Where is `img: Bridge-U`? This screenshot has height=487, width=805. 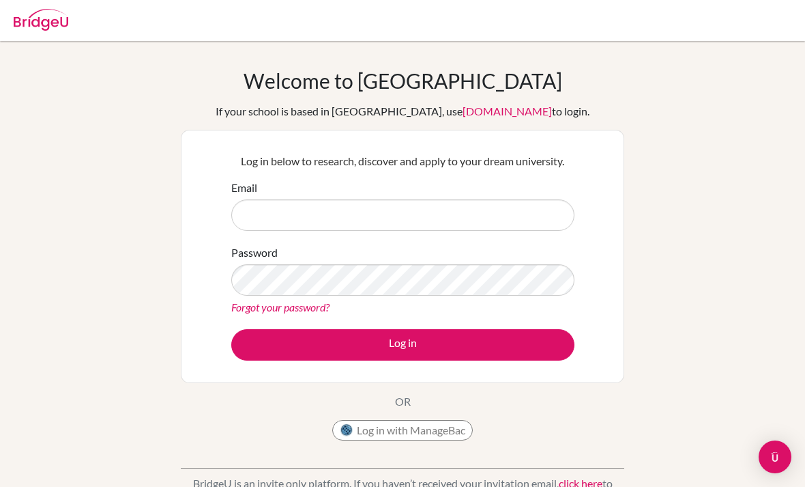 img: Bridge-U is located at coordinates (41, 20).